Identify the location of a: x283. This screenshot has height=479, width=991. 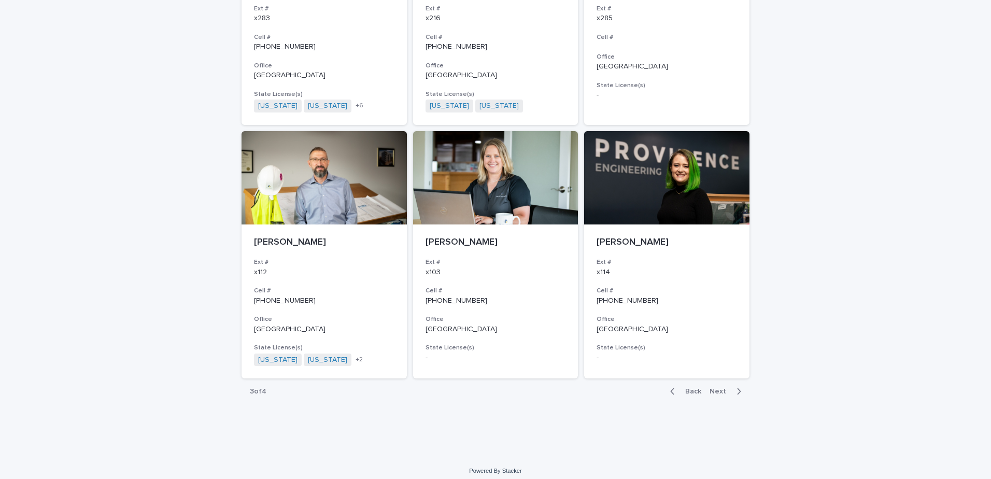
(262, 18).